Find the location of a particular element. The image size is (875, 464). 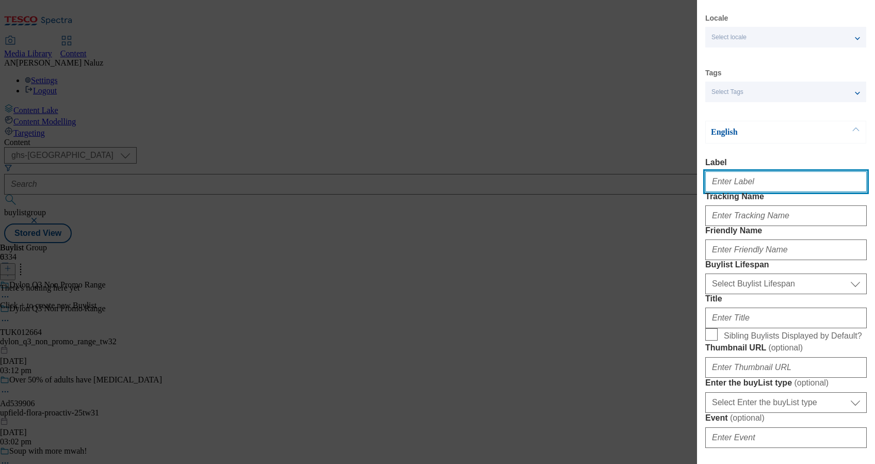

label: Friendly Name is located at coordinates (785, 231).